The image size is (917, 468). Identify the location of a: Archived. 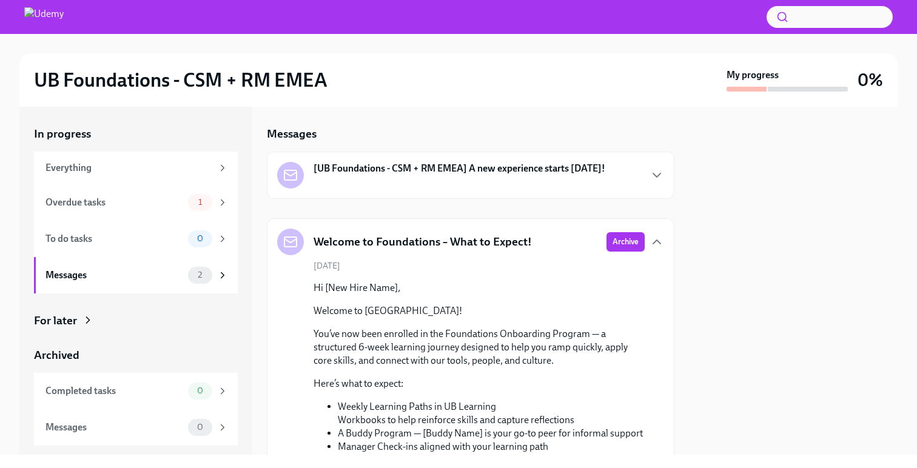
(136, 355).